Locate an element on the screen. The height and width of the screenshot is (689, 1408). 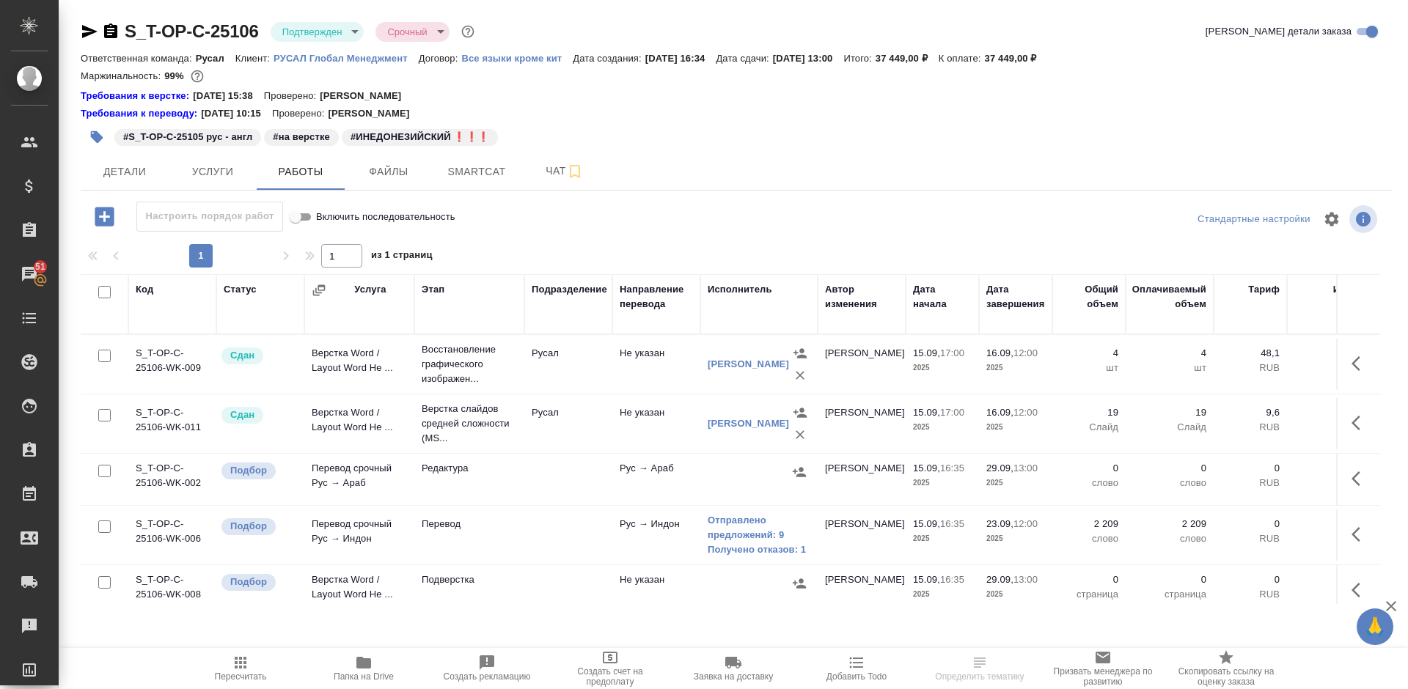
p: РУСАЛ Глобал Менеджмент is located at coordinates (346, 58).